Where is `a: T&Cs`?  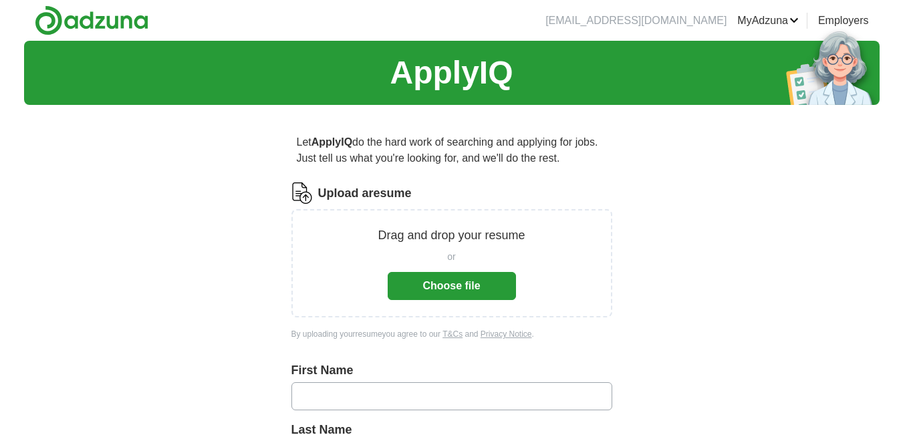
a: T&Cs is located at coordinates (452, 334).